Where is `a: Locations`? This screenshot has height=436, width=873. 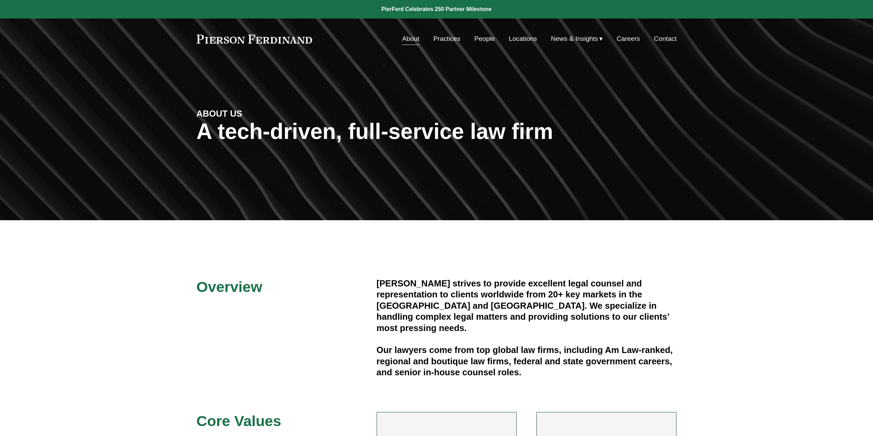
a: Locations is located at coordinates (523, 39).